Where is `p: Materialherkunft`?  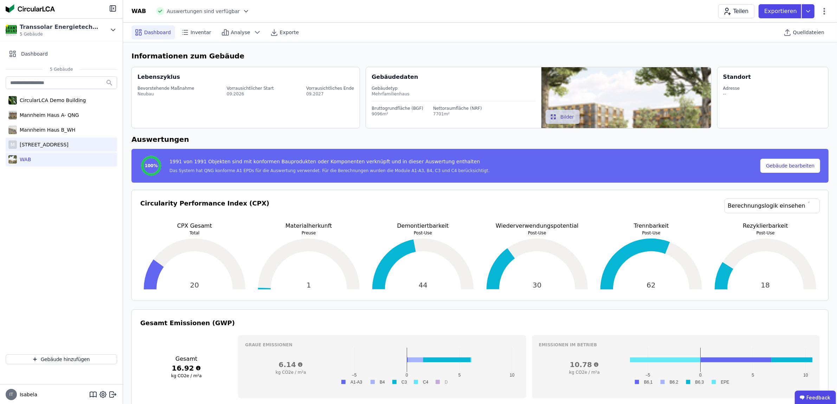
p: Materialherkunft is located at coordinates (309, 226).